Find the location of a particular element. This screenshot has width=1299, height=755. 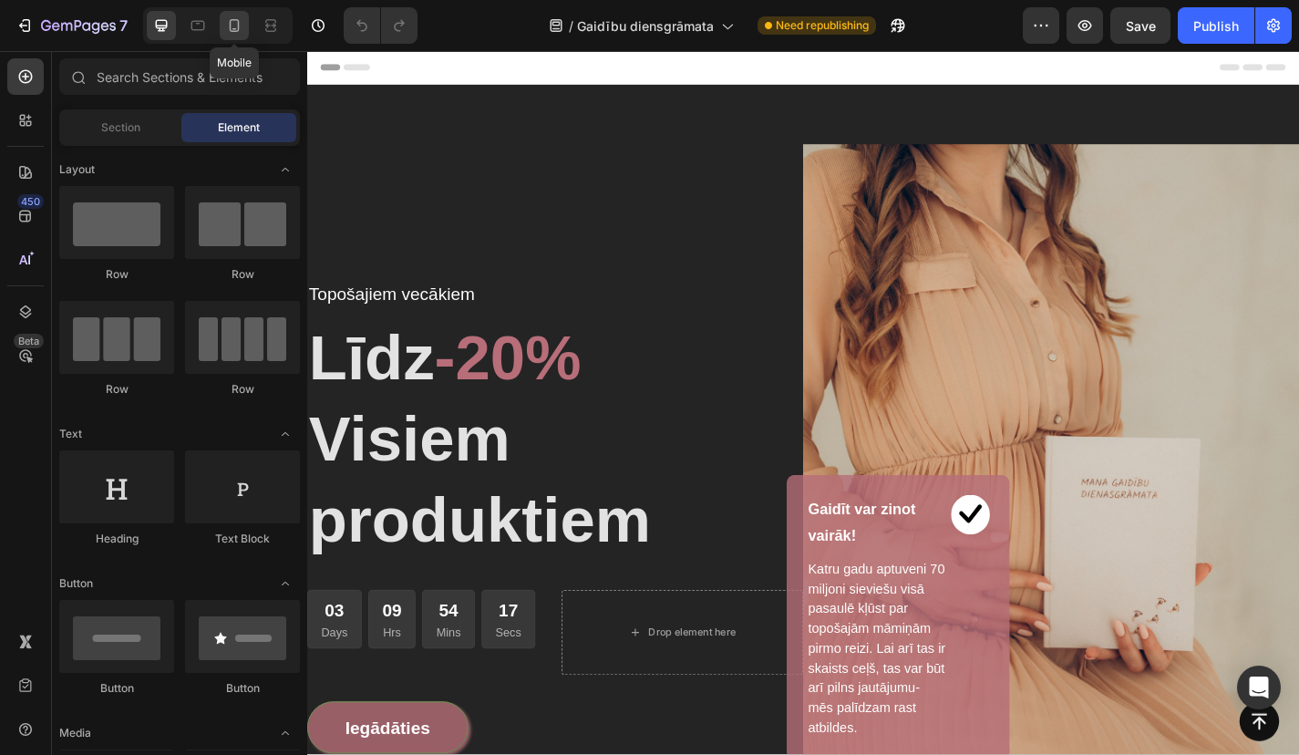

p: 7 is located at coordinates (123, 26).